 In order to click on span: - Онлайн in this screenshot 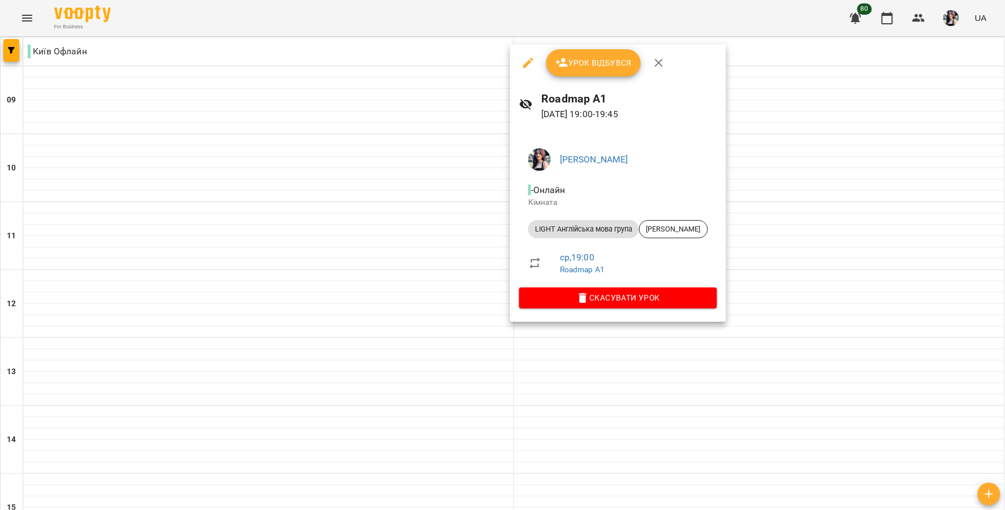, I will do `click(548, 189)`.